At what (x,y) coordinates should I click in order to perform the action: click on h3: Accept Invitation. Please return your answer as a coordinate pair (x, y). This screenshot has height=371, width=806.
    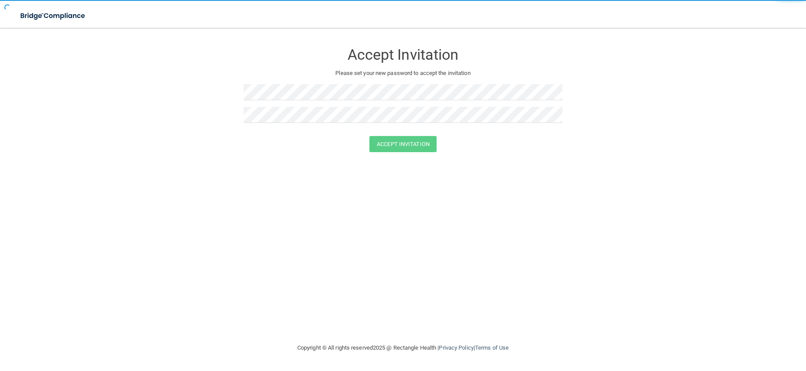
    Looking at the image, I should click on (403, 55).